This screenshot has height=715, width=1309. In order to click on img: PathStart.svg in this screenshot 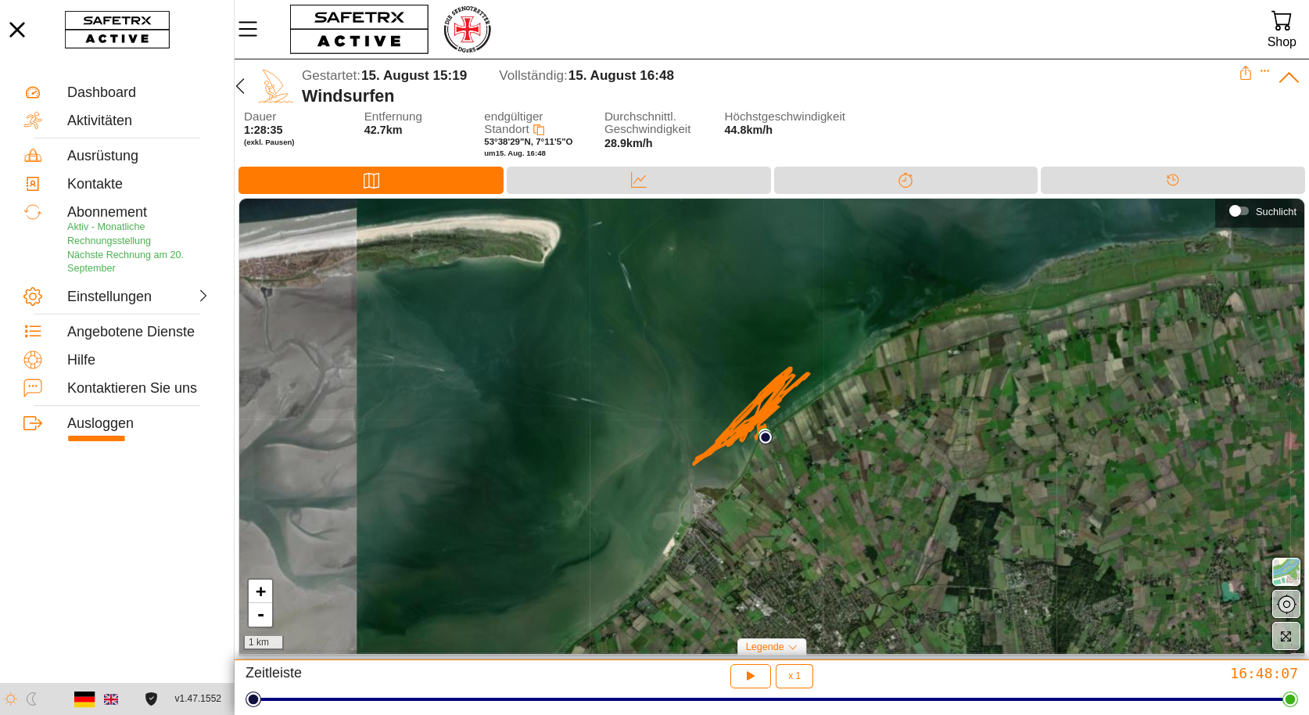, I will do `click(765, 437)`.